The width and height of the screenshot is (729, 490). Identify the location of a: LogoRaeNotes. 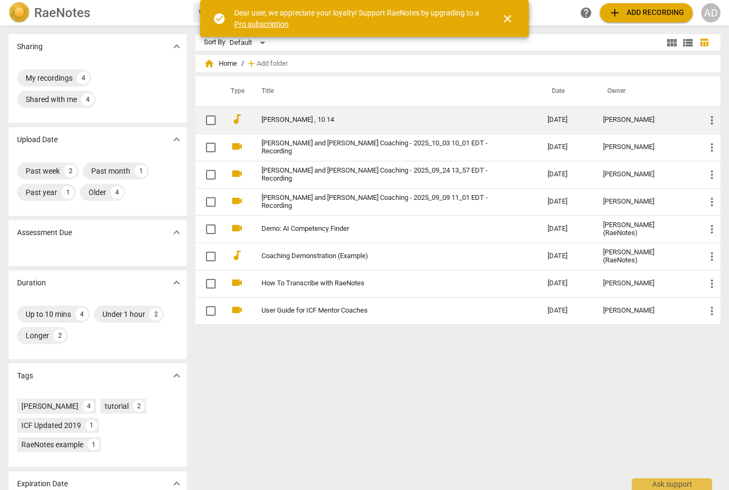
(97, 13).